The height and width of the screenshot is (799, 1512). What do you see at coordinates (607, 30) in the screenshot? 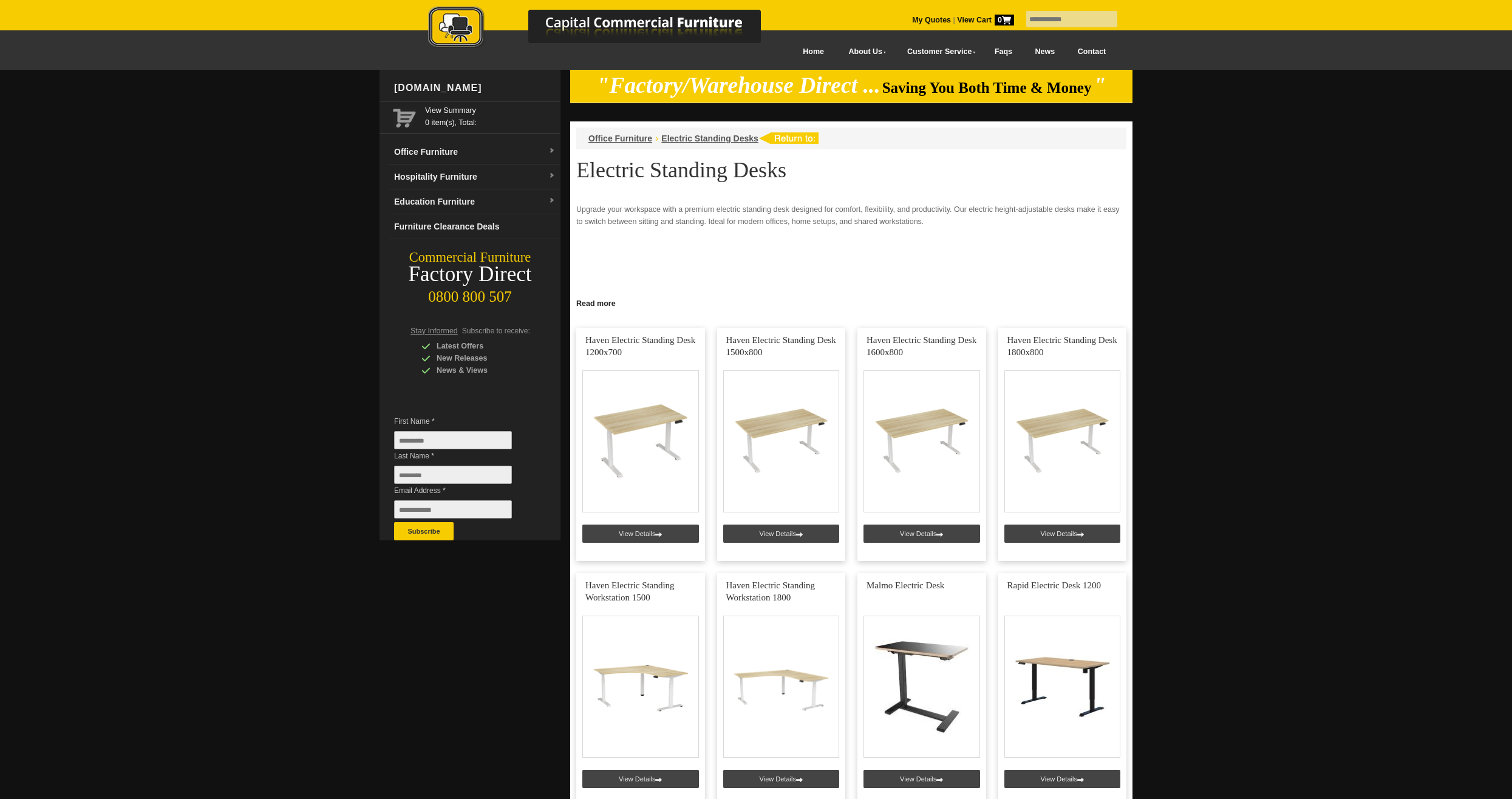
I see `a: Capital Commercial Furniture Logo` at bounding box center [607, 30].